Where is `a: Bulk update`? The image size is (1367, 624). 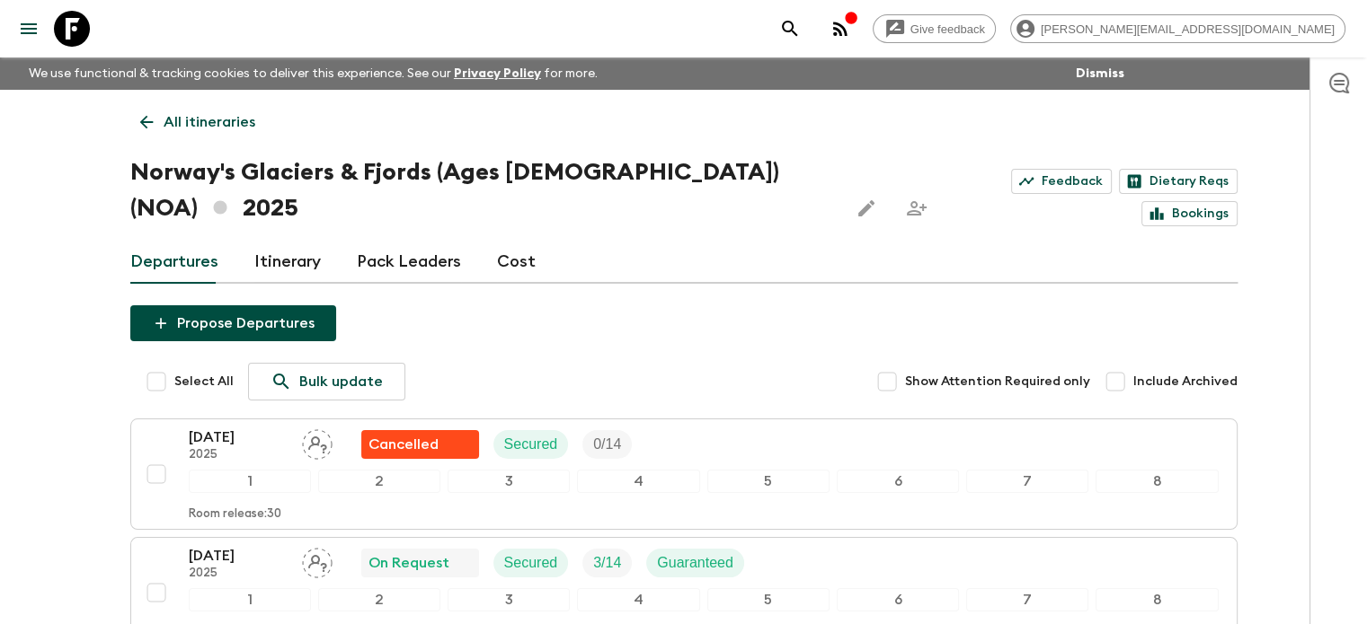 a: Bulk update is located at coordinates (326, 382).